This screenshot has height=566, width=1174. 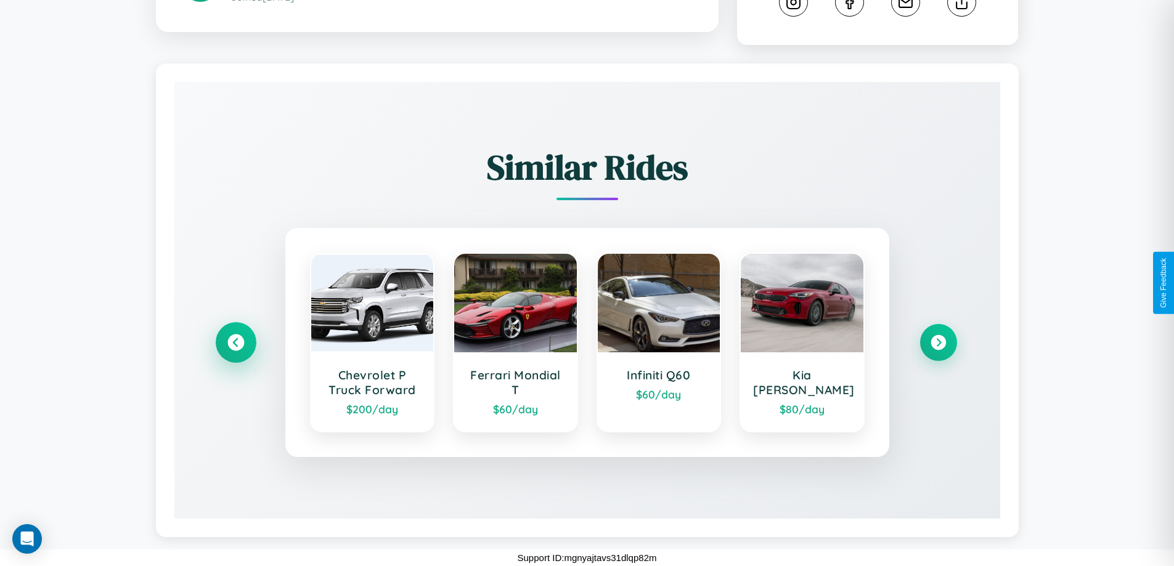 I want to click on div: Open Intercom Messenger, so click(x=27, y=539).